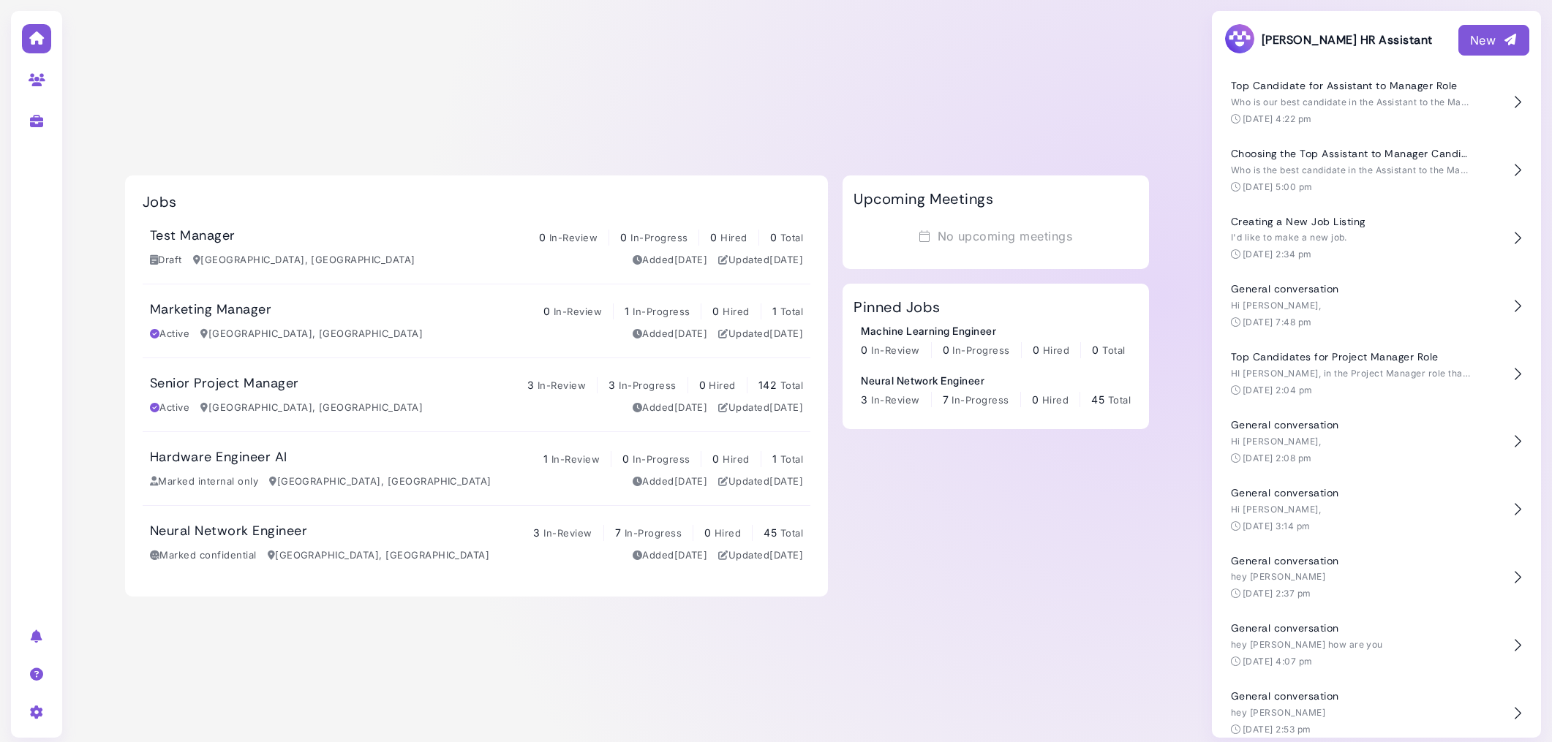 Image resolution: width=1552 pixels, height=742 pixels. I want to click on h2: Pinned Jobs, so click(897, 307).